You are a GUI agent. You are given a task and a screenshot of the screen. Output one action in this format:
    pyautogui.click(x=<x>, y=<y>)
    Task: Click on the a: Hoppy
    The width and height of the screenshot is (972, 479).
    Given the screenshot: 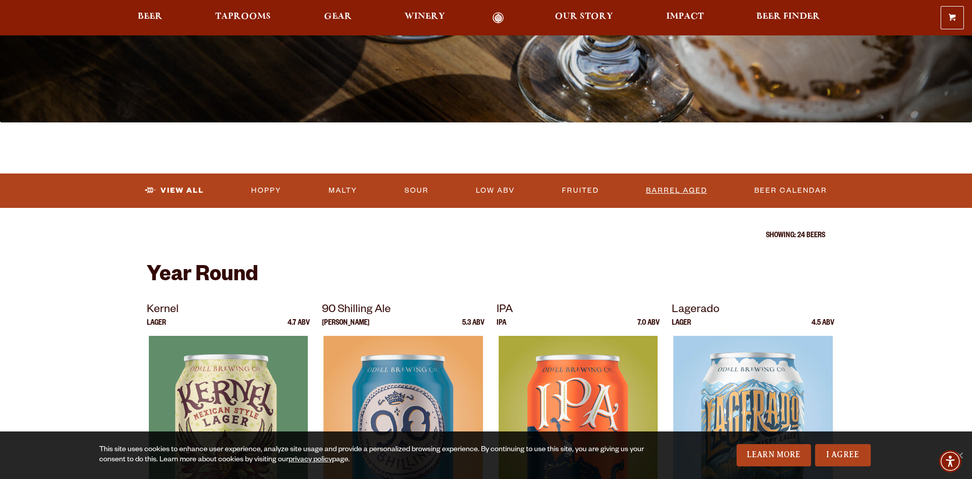 What is the action you would take?
    pyautogui.click(x=266, y=191)
    